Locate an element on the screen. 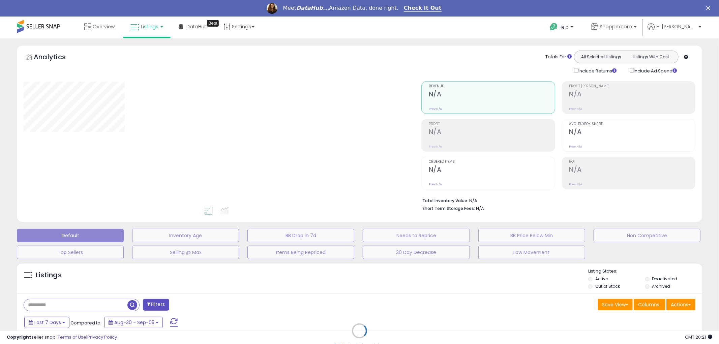  i: Get Help is located at coordinates (553, 27).